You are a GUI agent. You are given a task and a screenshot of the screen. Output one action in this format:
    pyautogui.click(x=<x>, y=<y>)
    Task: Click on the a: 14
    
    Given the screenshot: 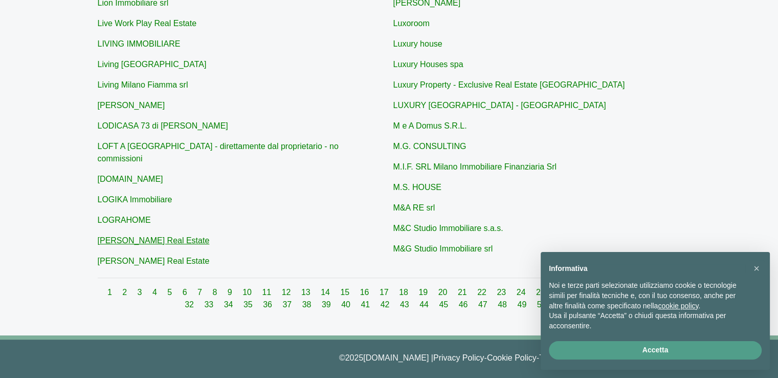 What is the action you would take?
    pyautogui.click(x=326, y=292)
    